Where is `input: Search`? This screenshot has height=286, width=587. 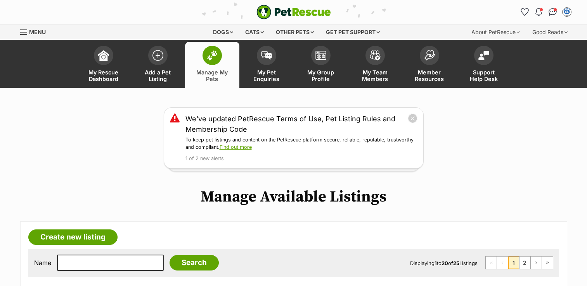 input: Search is located at coordinates (194, 263).